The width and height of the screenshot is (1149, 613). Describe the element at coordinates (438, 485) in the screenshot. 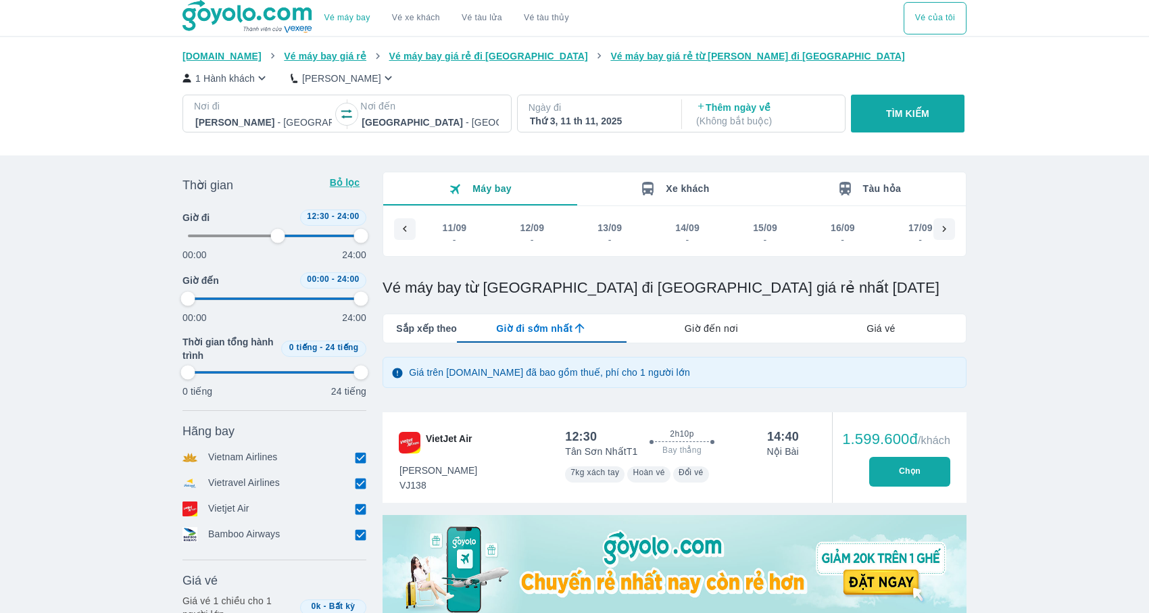

I see `span: VJ138` at that location.